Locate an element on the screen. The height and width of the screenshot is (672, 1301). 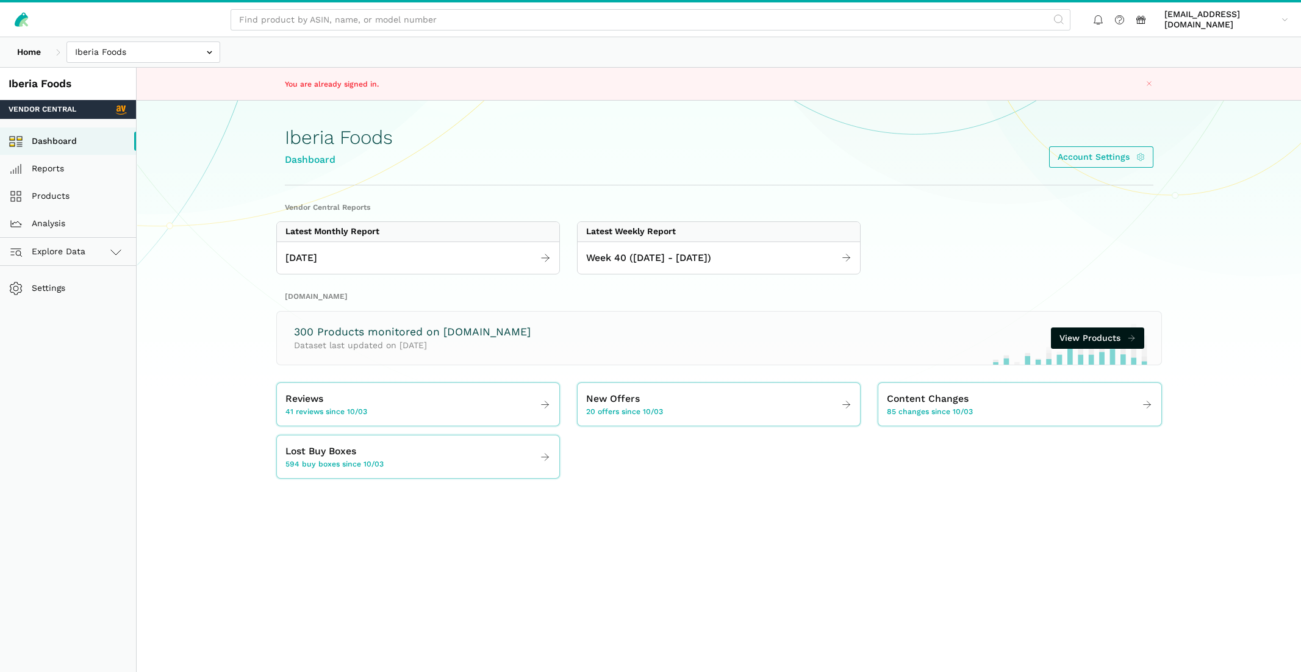
a: Reviews 41 reviews since 10/03 is located at coordinates (418, 404).